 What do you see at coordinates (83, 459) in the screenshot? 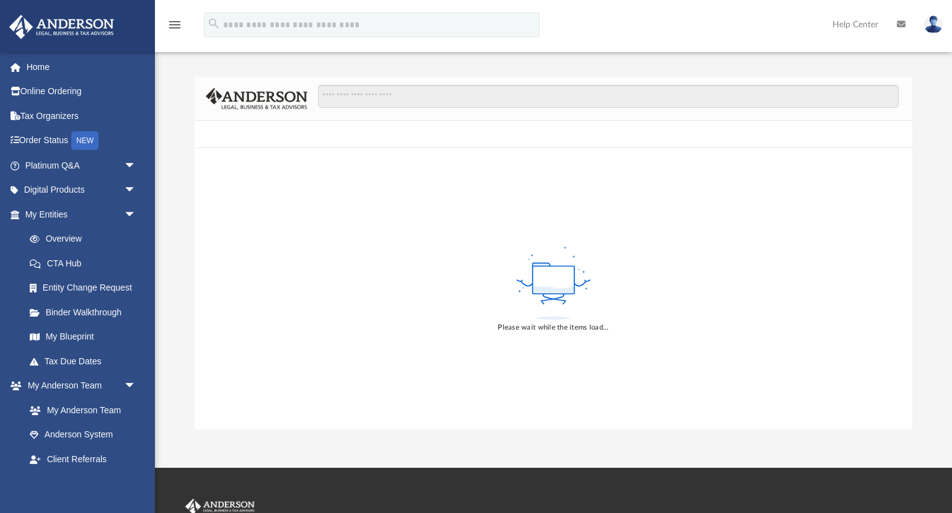
I see `a: Client Referrals` at bounding box center [83, 459].